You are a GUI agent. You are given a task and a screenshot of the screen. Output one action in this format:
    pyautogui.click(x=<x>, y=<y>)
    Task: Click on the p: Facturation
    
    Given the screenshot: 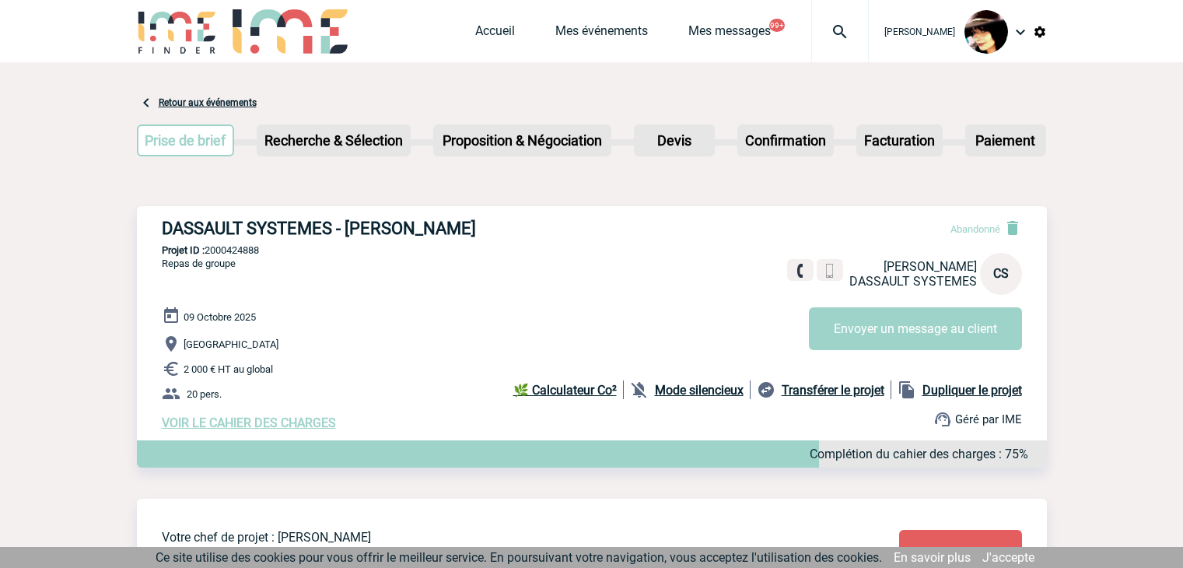 What is the action you would take?
    pyautogui.click(x=899, y=140)
    